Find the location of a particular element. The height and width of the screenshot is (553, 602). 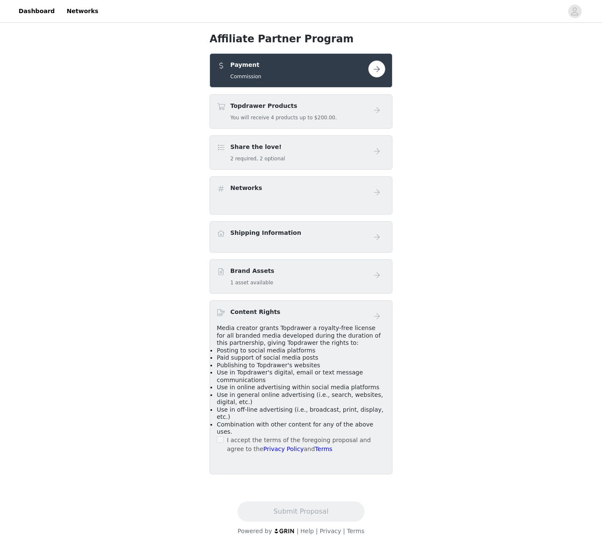

div: Brand Assets is located at coordinates (301, 276).